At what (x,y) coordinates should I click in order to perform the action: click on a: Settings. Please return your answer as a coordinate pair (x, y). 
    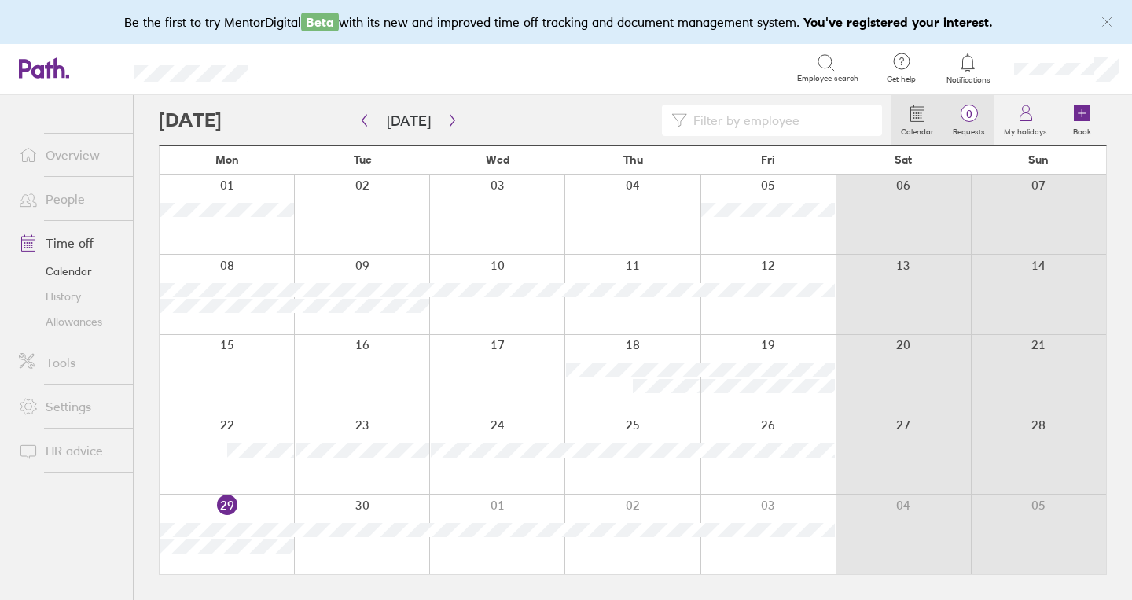
    Looking at the image, I should click on (69, 406).